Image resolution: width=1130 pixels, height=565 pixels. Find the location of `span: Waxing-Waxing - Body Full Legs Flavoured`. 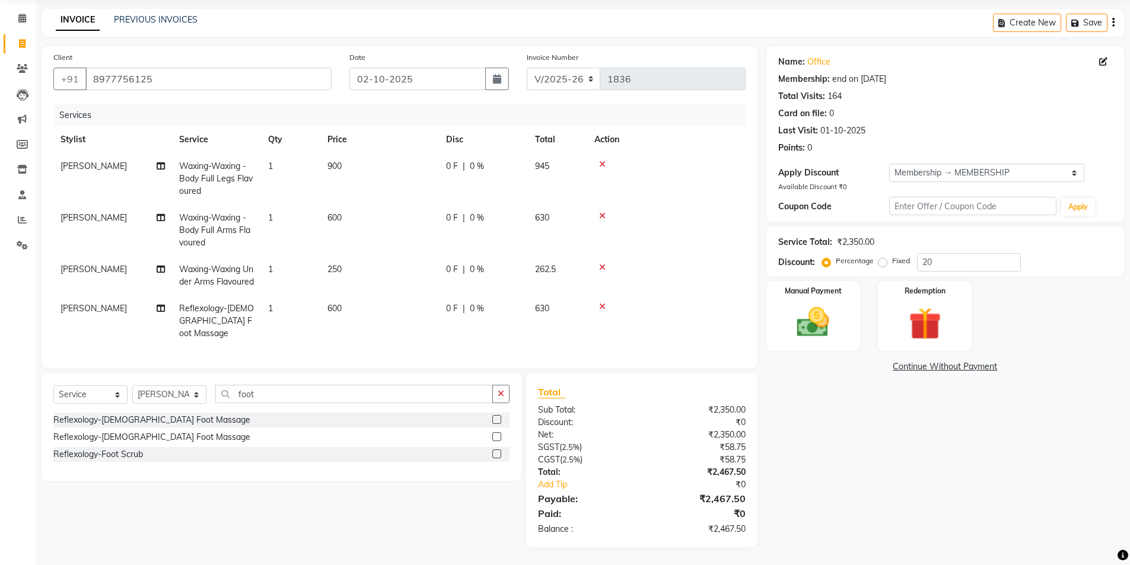

span: Waxing-Waxing - Body Full Legs Flavoured is located at coordinates (216, 179).